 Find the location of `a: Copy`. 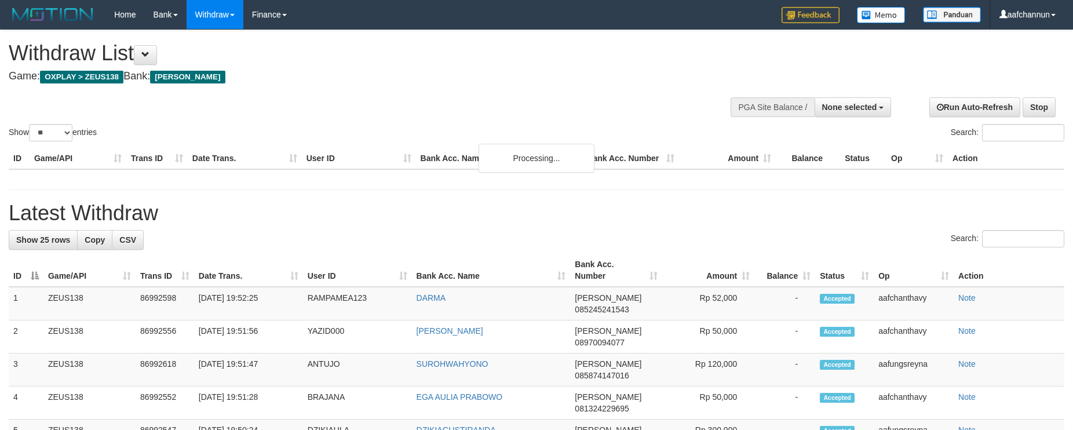

a: Copy is located at coordinates (94, 240).